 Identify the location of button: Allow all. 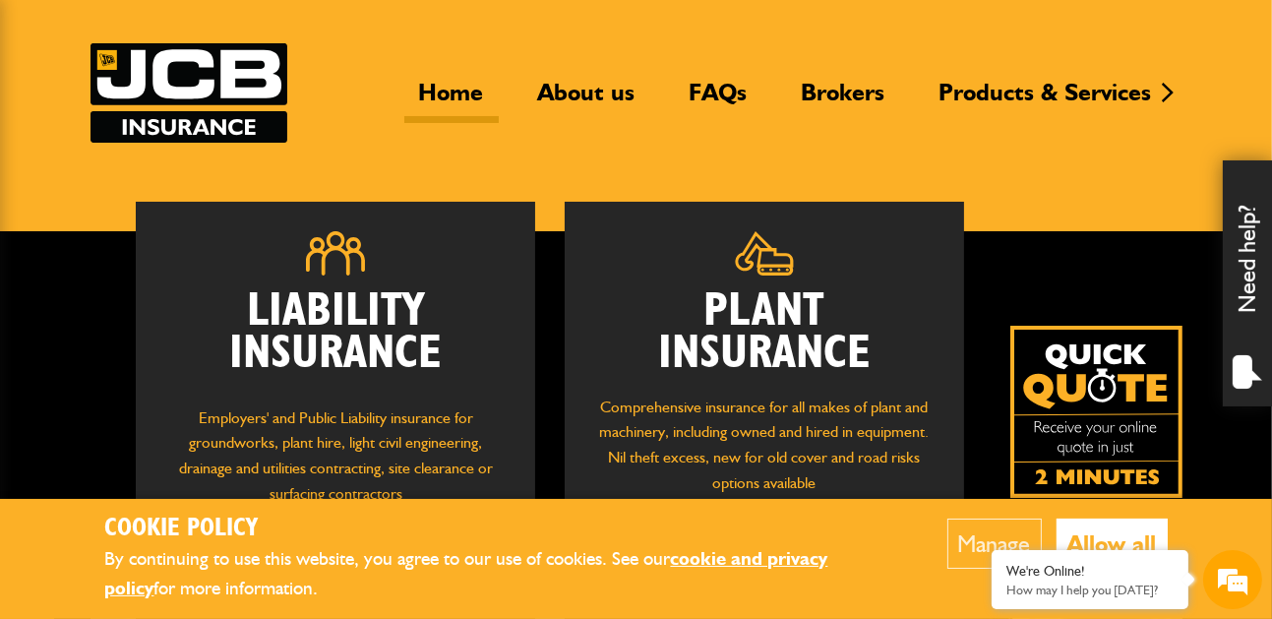
(1112, 543).